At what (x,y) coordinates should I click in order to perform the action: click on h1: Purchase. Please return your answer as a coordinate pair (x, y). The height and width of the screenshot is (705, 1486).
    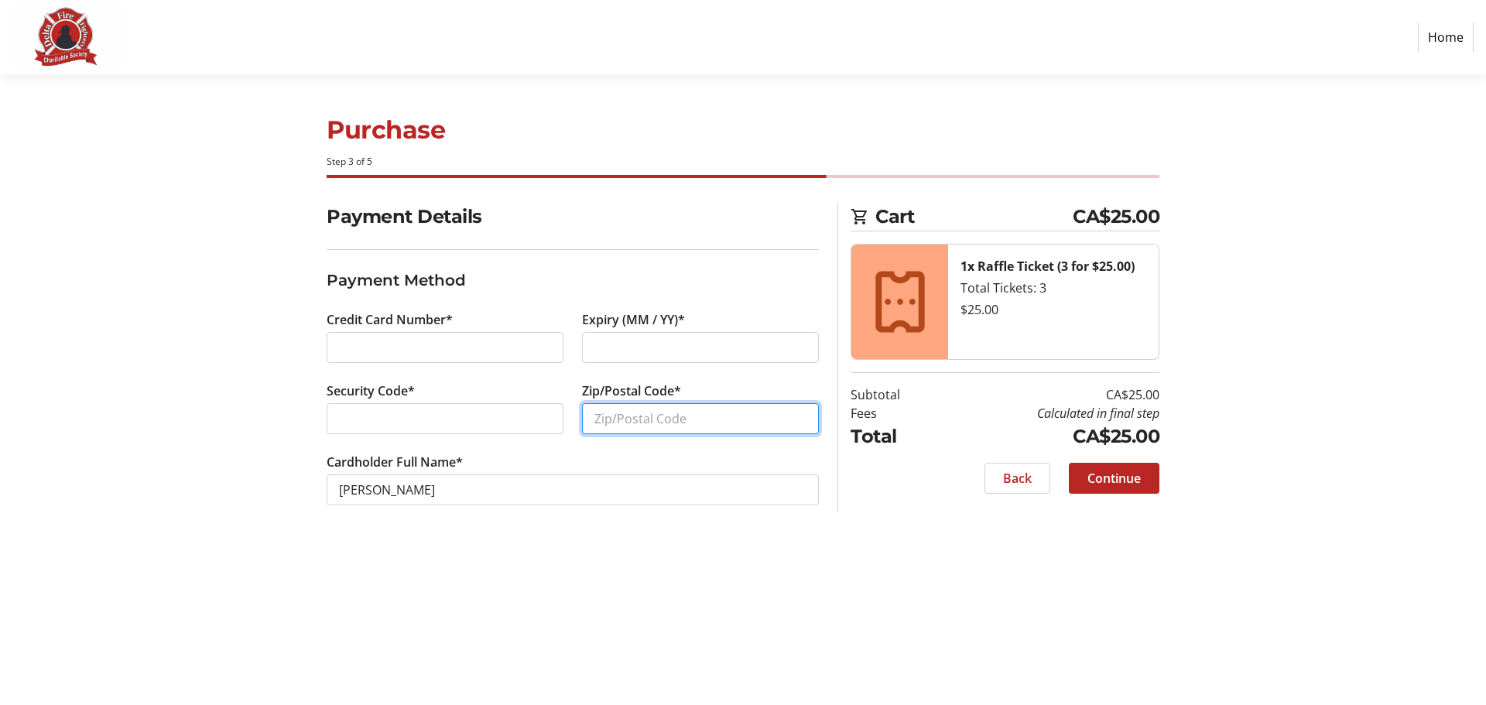
    Looking at the image, I should click on (743, 130).